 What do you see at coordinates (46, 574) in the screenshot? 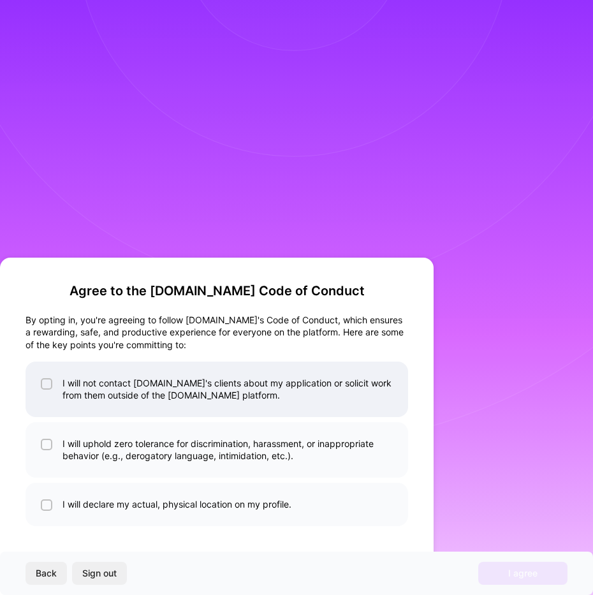
I see `button: Back` at bounding box center [46, 574].